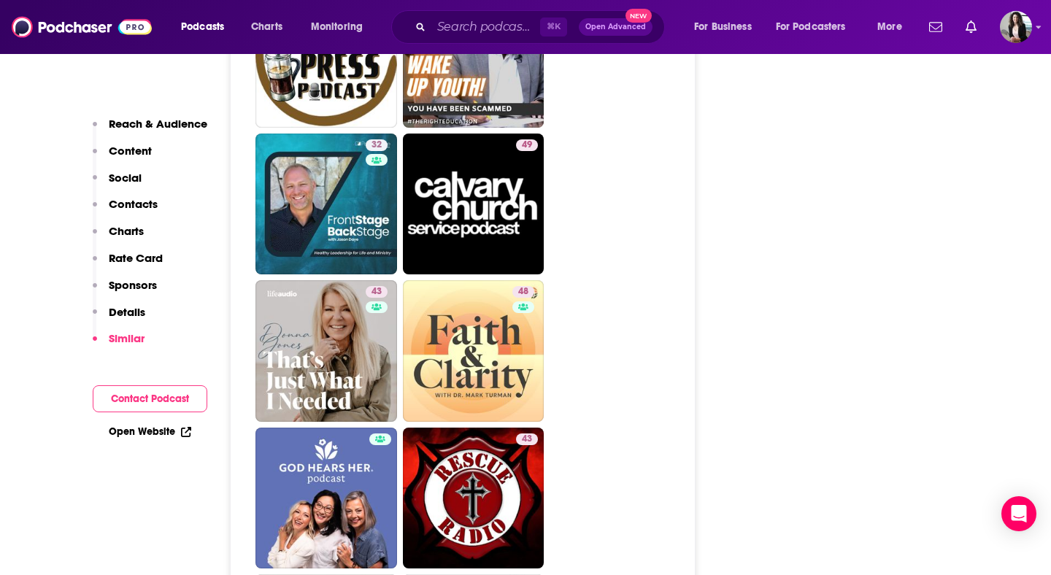 Image resolution: width=1051 pixels, height=575 pixels. Describe the element at coordinates (158, 123) in the screenshot. I see `p: Reach & Audience` at that location.